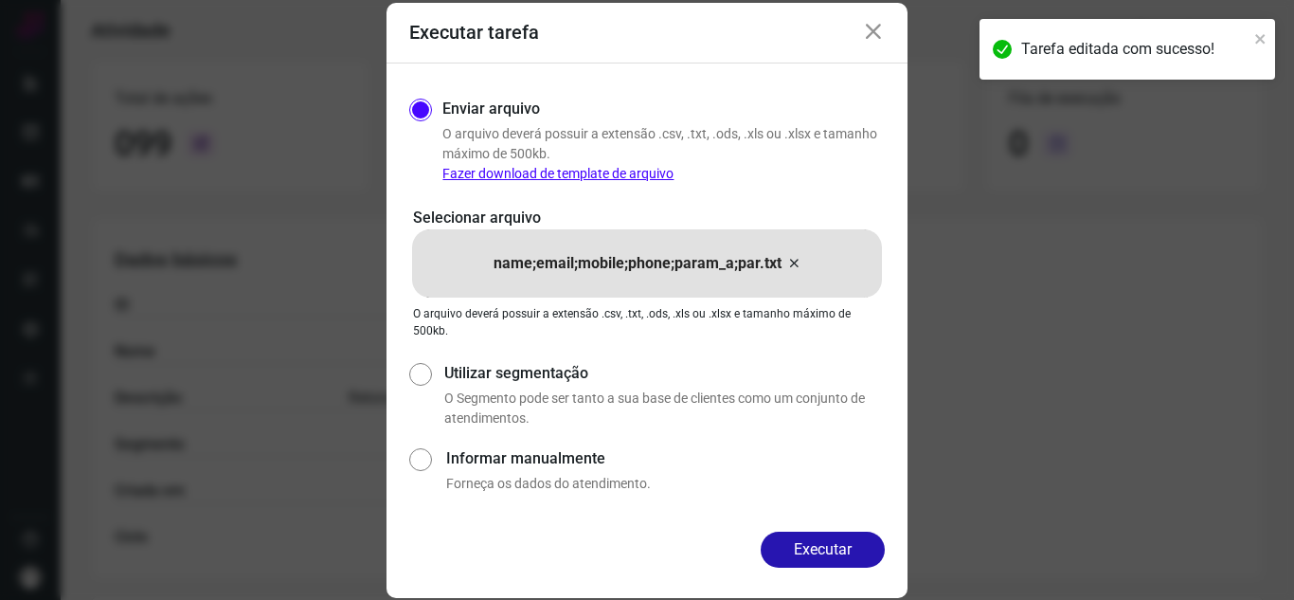 This screenshot has width=1294, height=600. Describe the element at coordinates (647, 218) in the screenshot. I see `p: Selecionar arquivo` at that location.